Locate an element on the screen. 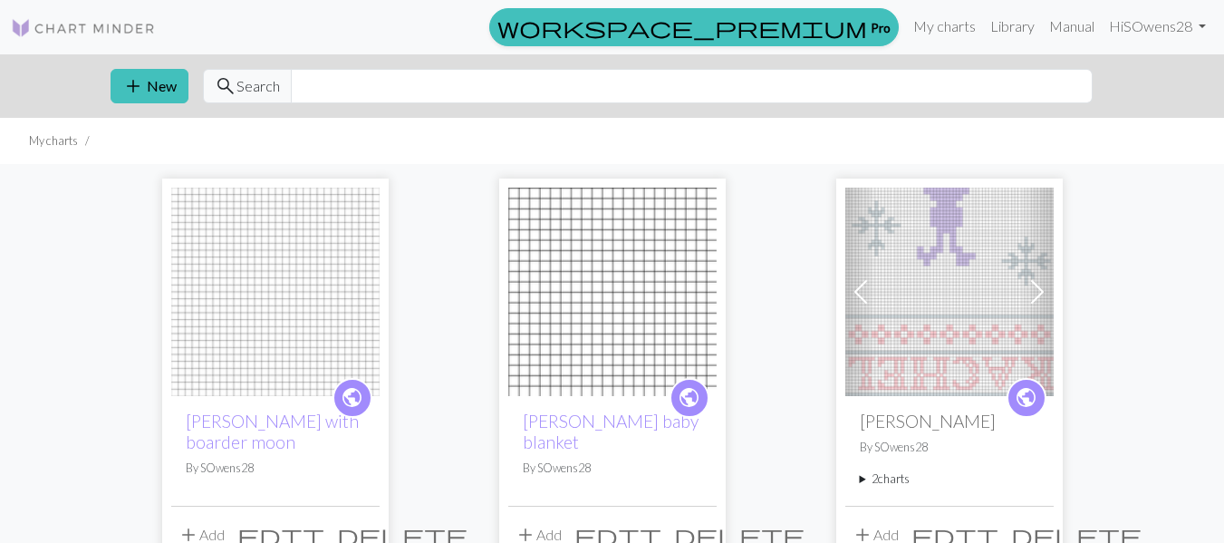  a: My charts is located at coordinates (944, 26).